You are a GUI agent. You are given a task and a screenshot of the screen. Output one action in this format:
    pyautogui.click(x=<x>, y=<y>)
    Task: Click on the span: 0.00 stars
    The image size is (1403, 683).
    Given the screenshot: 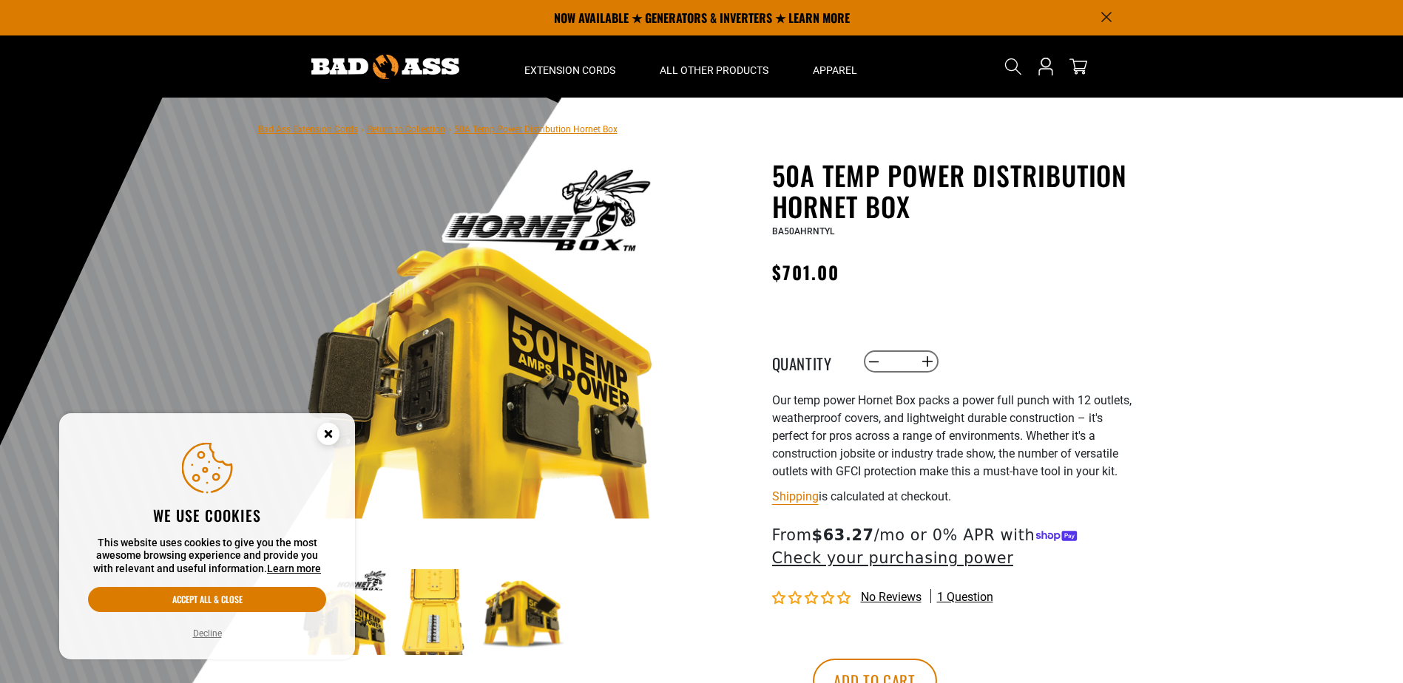 What is the action you would take?
    pyautogui.click(x=813, y=598)
    